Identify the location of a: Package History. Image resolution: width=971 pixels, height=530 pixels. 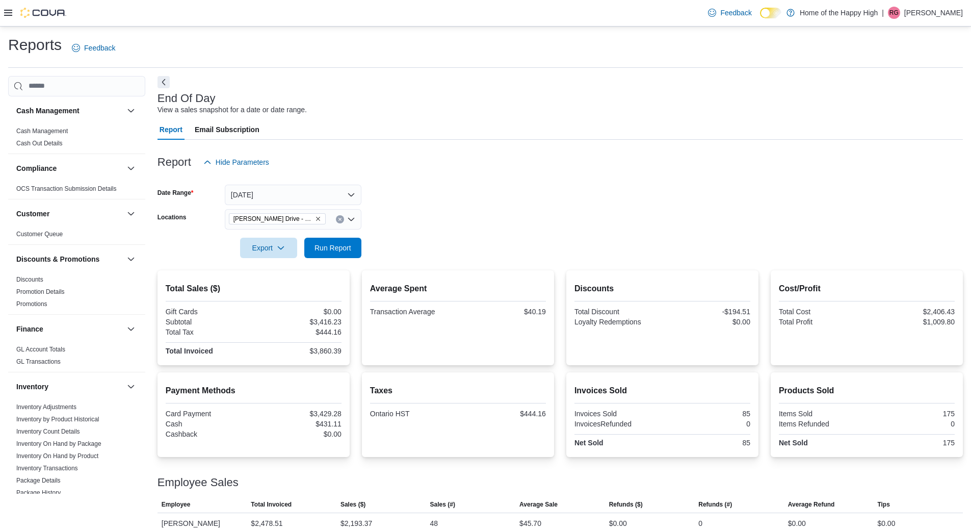
(38, 492).